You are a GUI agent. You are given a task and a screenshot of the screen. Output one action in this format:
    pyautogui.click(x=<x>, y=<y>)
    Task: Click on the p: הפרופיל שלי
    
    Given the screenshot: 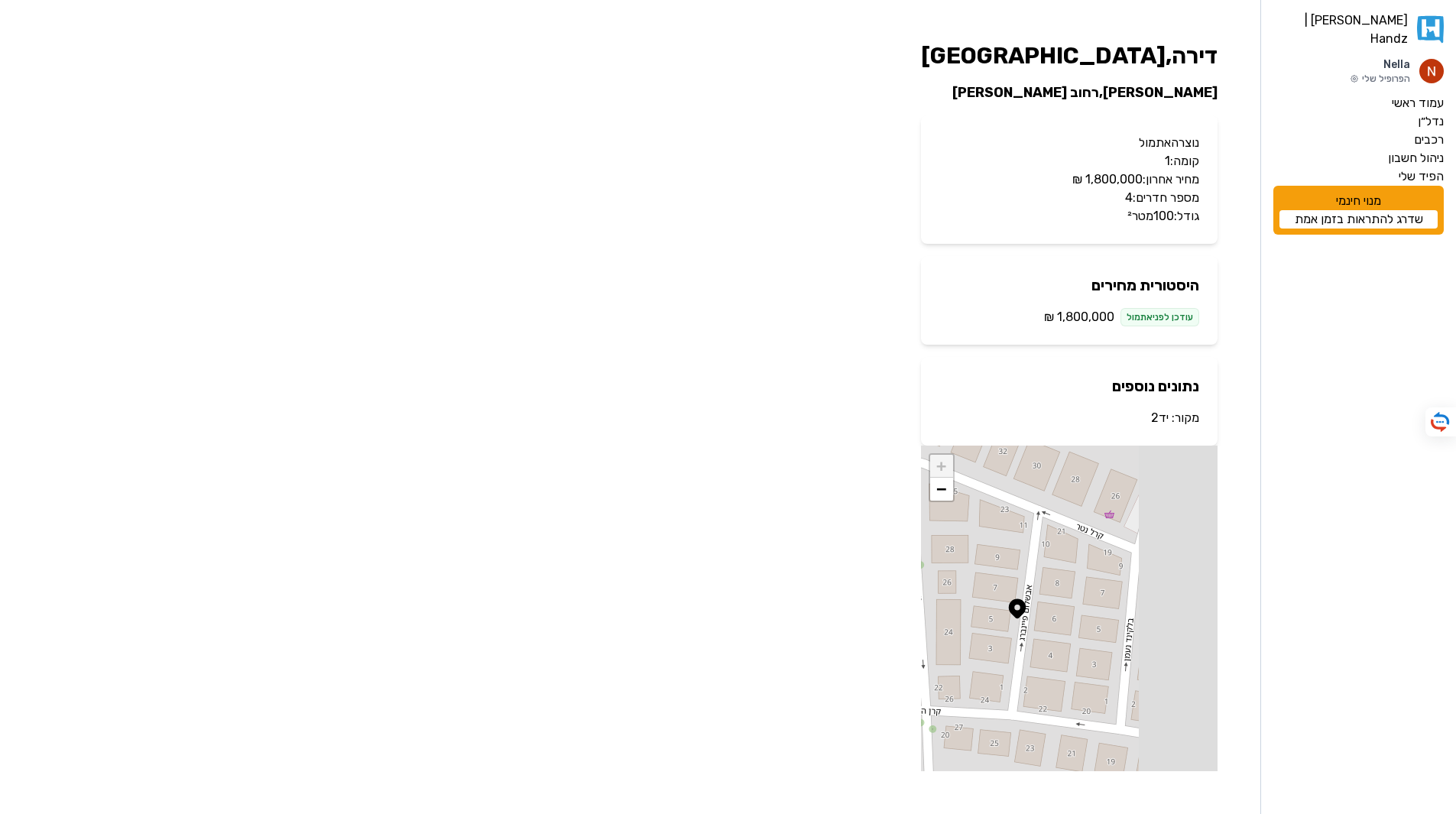 What is the action you would take?
    pyautogui.click(x=1380, y=79)
    